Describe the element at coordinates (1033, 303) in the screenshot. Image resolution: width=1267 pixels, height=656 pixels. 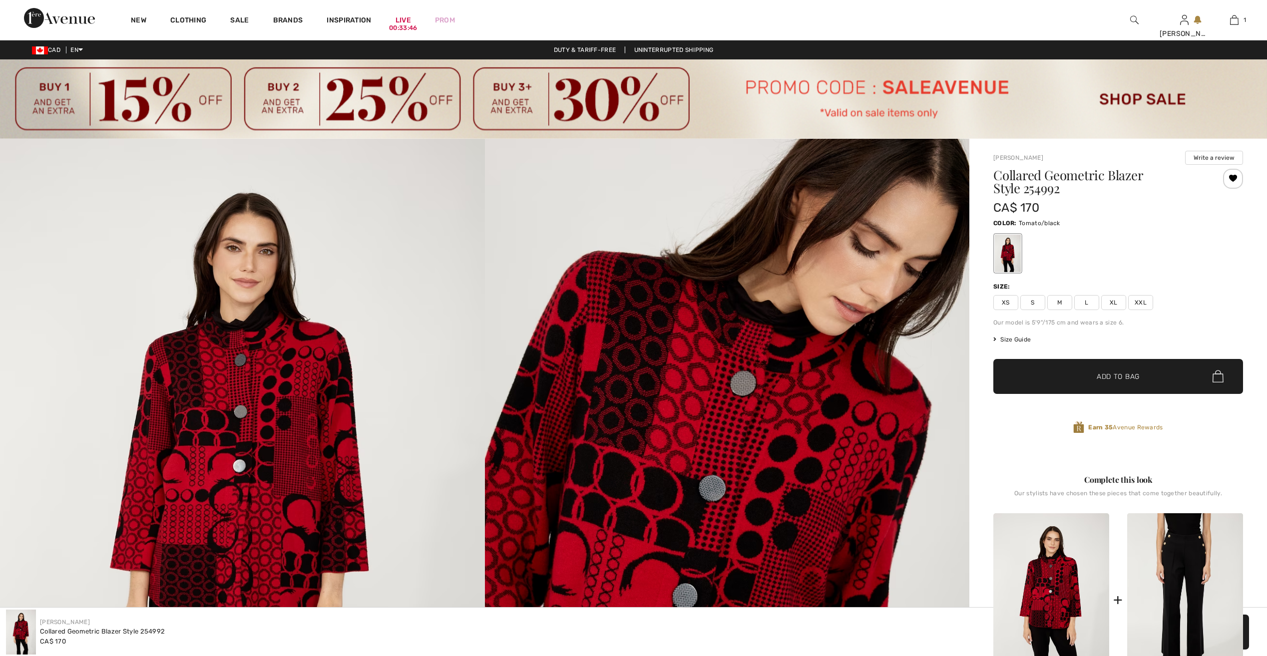
I see `span: S` at that location.